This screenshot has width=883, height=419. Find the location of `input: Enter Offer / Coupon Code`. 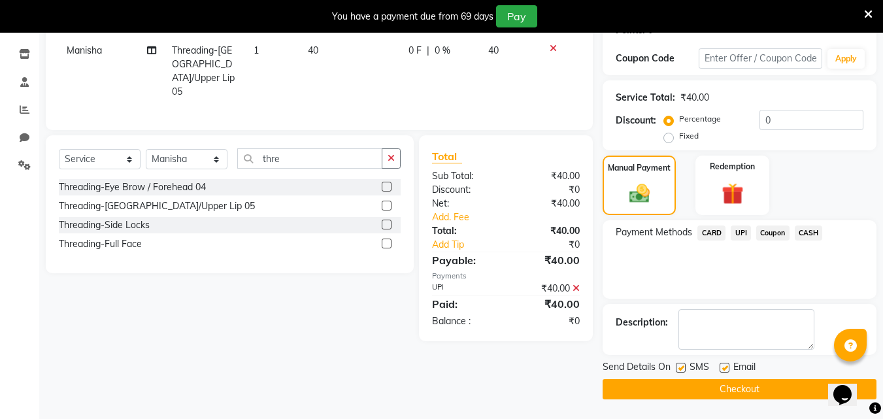

input: Enter Offer / Coupon Code is located at coordinates (761, 58).